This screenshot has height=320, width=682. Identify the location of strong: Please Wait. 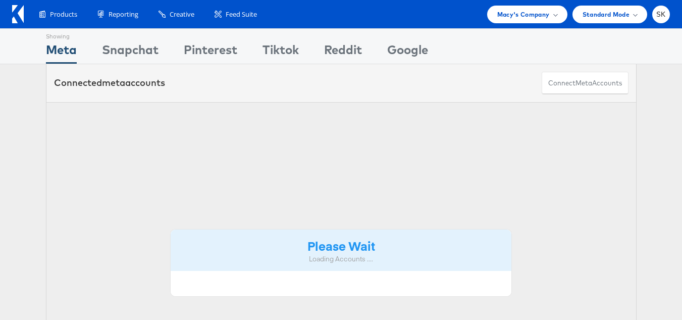
(341, 245).